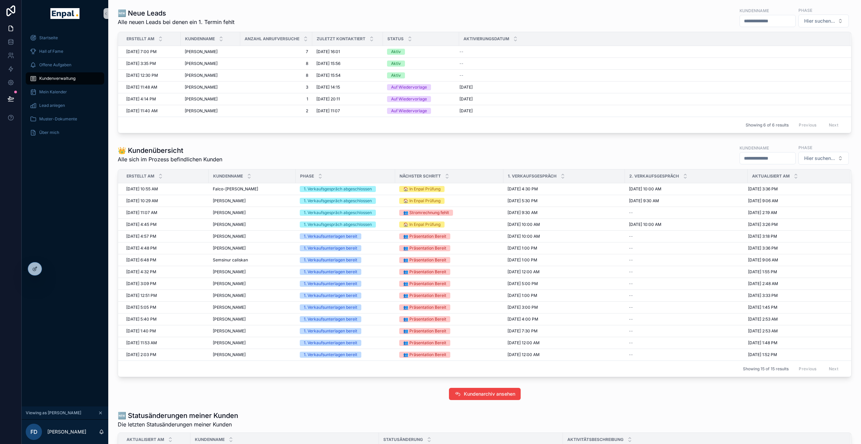 The image size is (861, 444). I want to click on a: Mein Kalender, so click(65, 92).